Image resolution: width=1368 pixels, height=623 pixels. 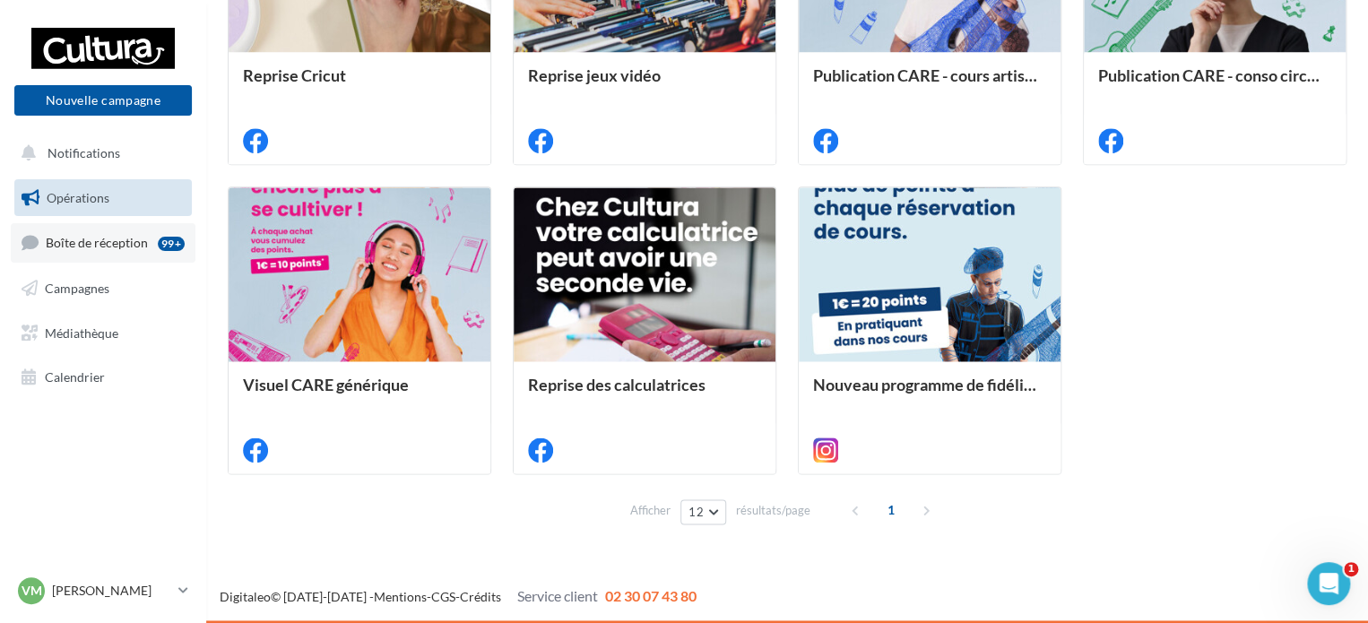 What do you see at coordinates (930, 394) in the screenshot?
I see `div: Nouveau programme de fidélité - Cours` at bounding box center [930, 394].